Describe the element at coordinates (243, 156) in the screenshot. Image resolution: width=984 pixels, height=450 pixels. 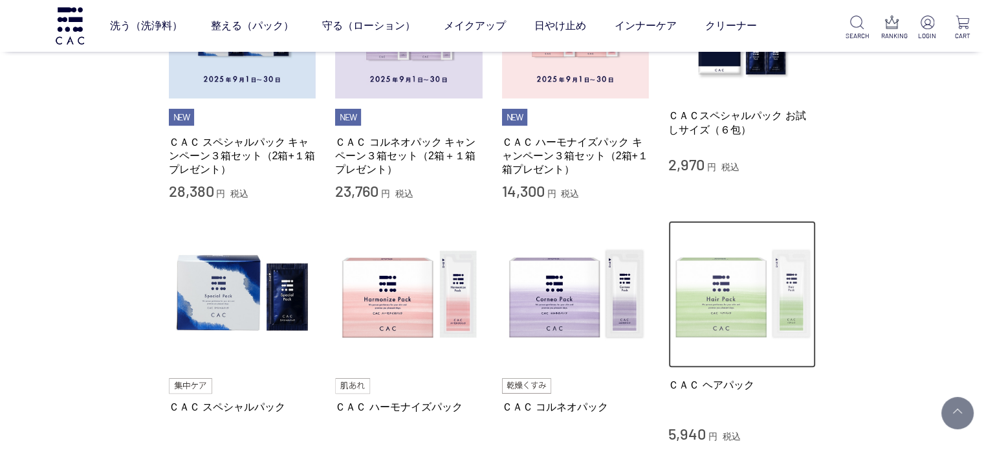
I see `a: ＣＡＣ スペシャルパック キャンペーン３箱セット（2箱+１箱プレゼント）` at that location.